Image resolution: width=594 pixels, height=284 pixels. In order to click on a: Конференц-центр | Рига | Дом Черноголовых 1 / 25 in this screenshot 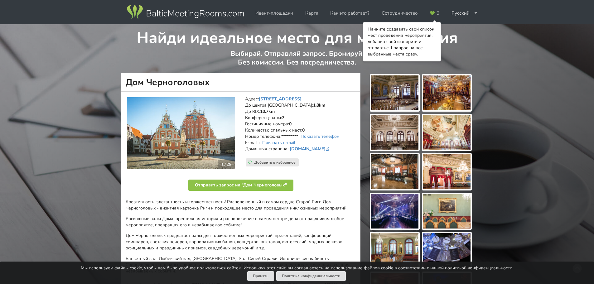, I will do `click(181, 134)`.